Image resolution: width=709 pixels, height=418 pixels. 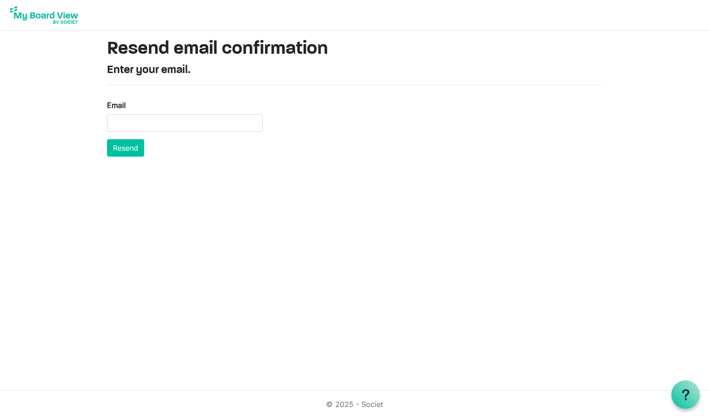 I want to click on h4: Enter your email., so click(x=354, y=70).